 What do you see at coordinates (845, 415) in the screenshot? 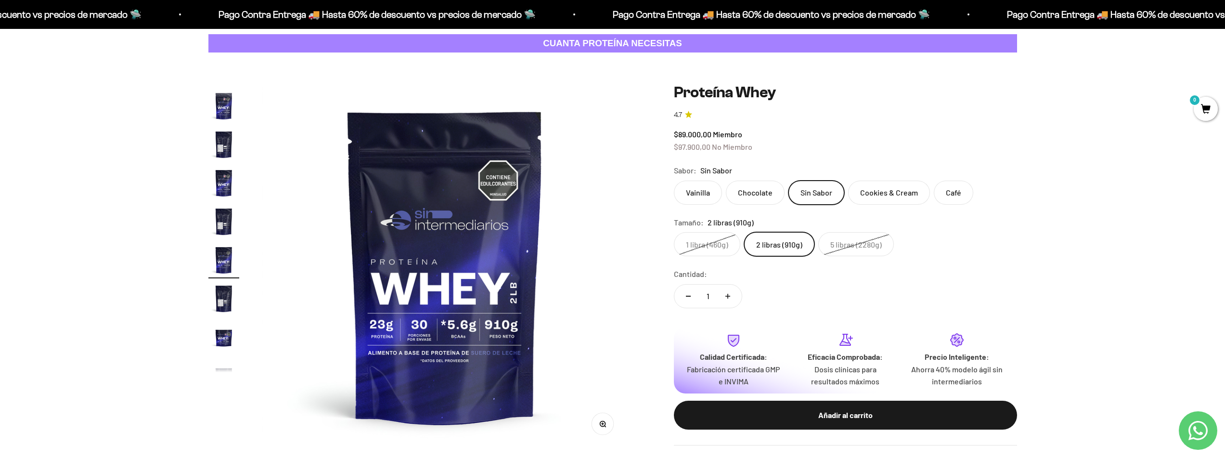
I see `button: Añadir al carrito` at bounding box center [845, 415].